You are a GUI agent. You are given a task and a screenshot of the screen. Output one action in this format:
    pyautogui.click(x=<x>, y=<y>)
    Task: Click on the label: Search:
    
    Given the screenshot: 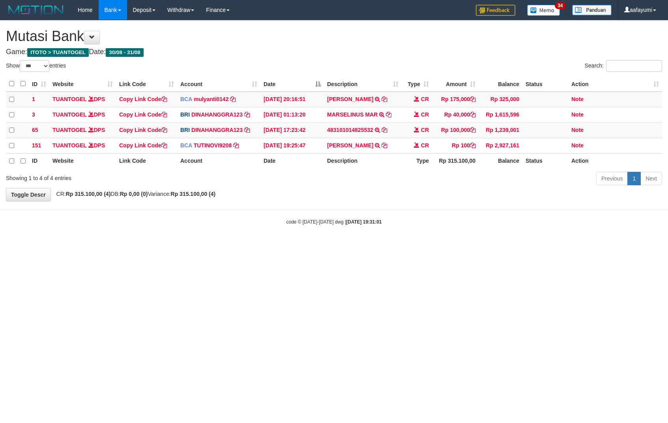 What is the action you would take?
    pyautogui.click(x=624, y=66)
    